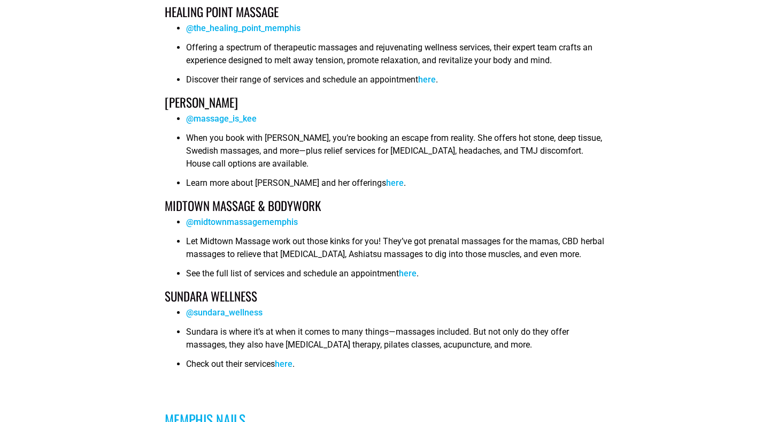 This screenshot has height=422, width=770. Describe the element at coordinates (243, 28) in the screenshot. I see `a: @the_healing_point_memphis` at that location.